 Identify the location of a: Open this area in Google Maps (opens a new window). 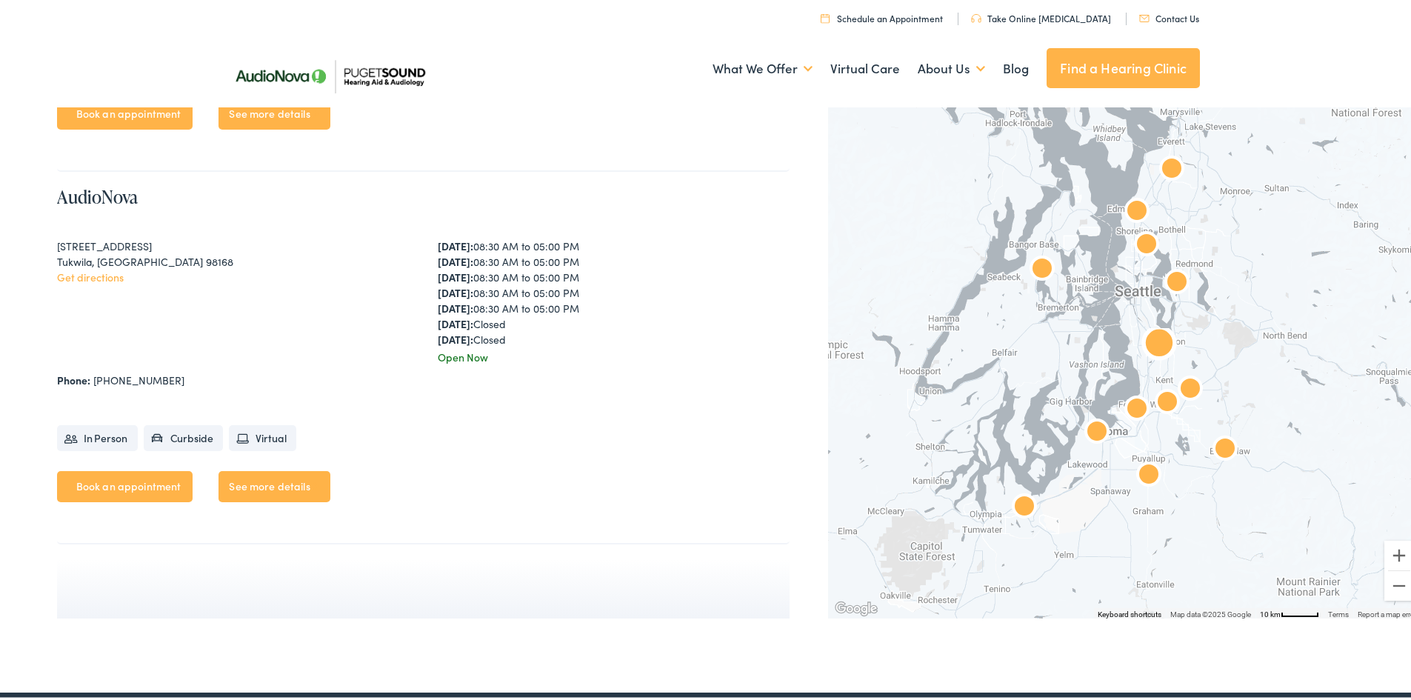
(856, 606).